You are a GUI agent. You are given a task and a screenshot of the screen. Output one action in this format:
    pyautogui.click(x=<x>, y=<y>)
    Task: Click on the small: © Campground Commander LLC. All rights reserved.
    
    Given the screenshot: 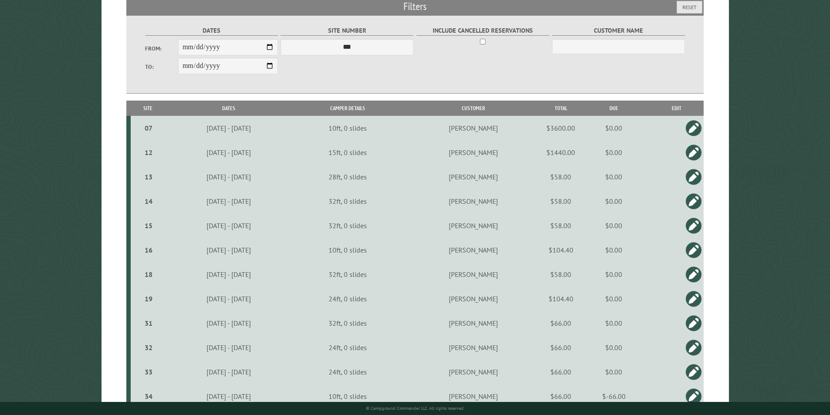 What is the action you would take?
    pyautogui.click(x=415, y=408)
    